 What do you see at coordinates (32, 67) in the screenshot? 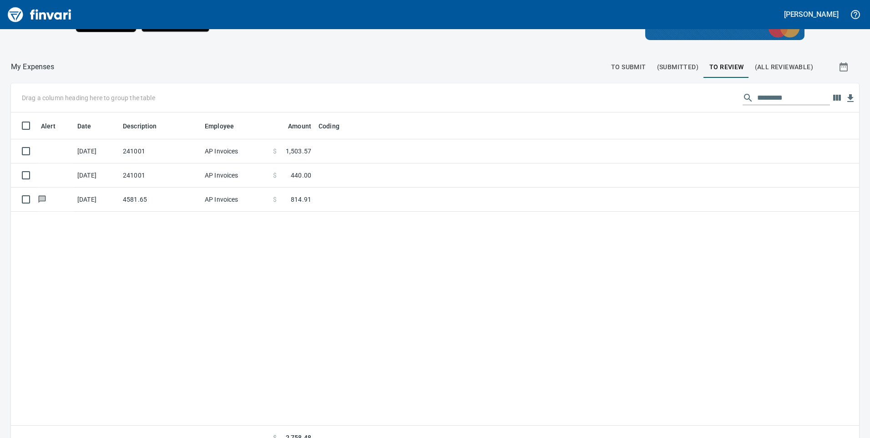
I see `p: My Expenses` at bounding box center [32, 67].